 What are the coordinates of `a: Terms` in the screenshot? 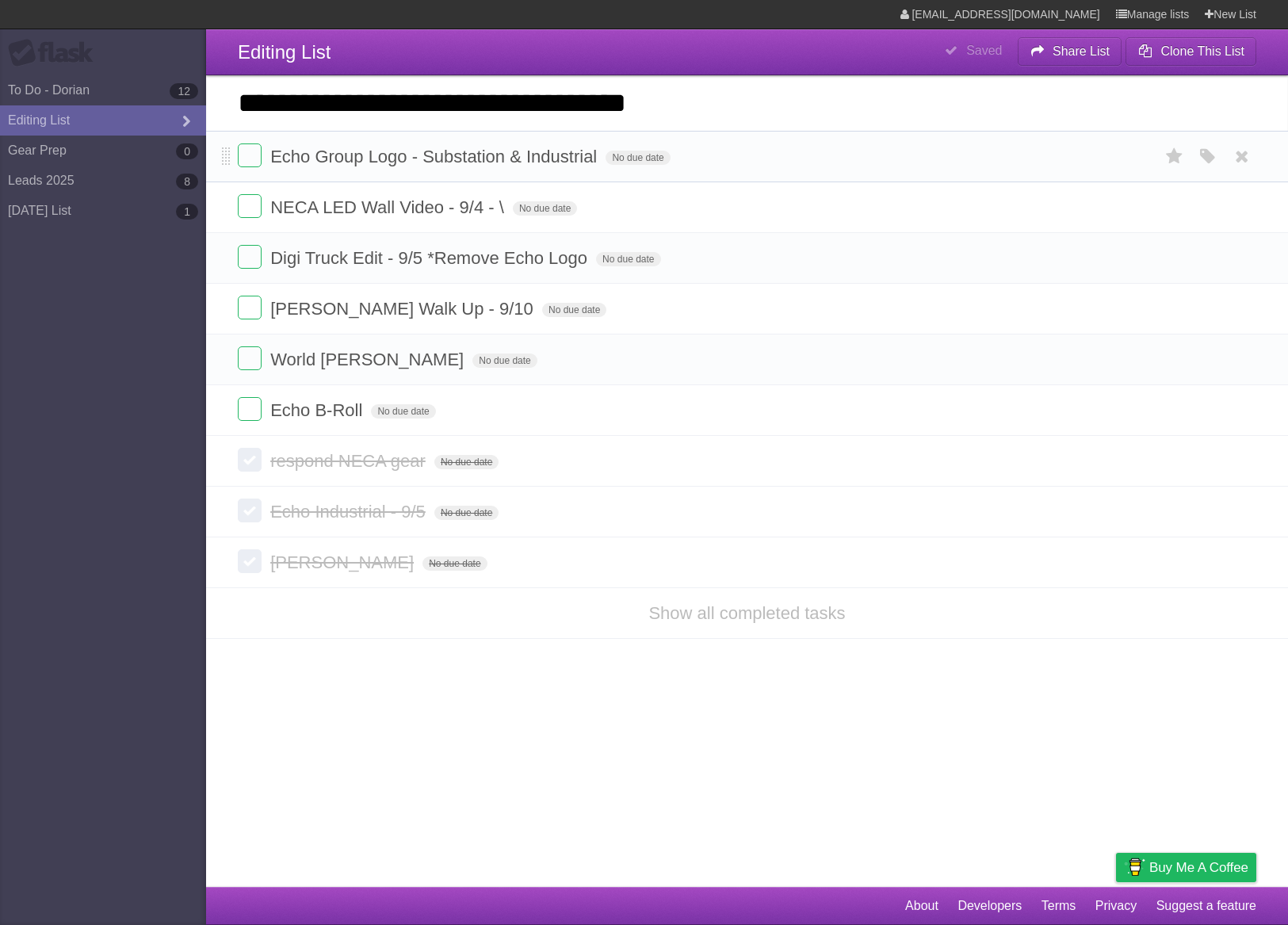 It's located at (1059, 906).